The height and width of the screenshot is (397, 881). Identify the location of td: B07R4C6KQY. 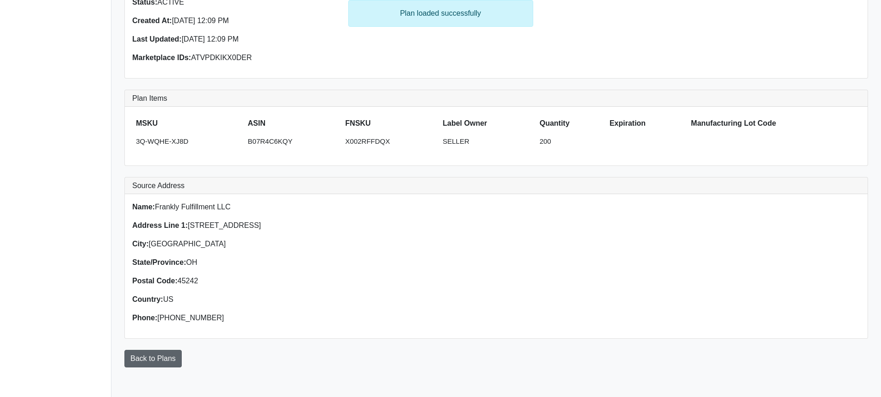
(293, 142).